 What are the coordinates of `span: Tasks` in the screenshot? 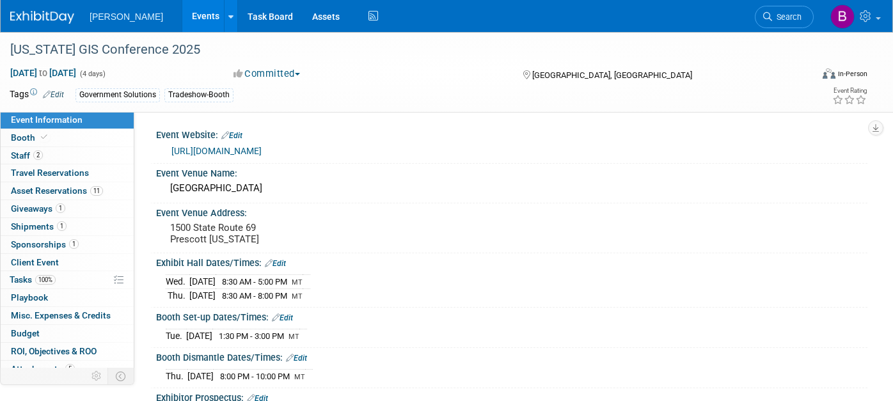 It's located at (33, 280).